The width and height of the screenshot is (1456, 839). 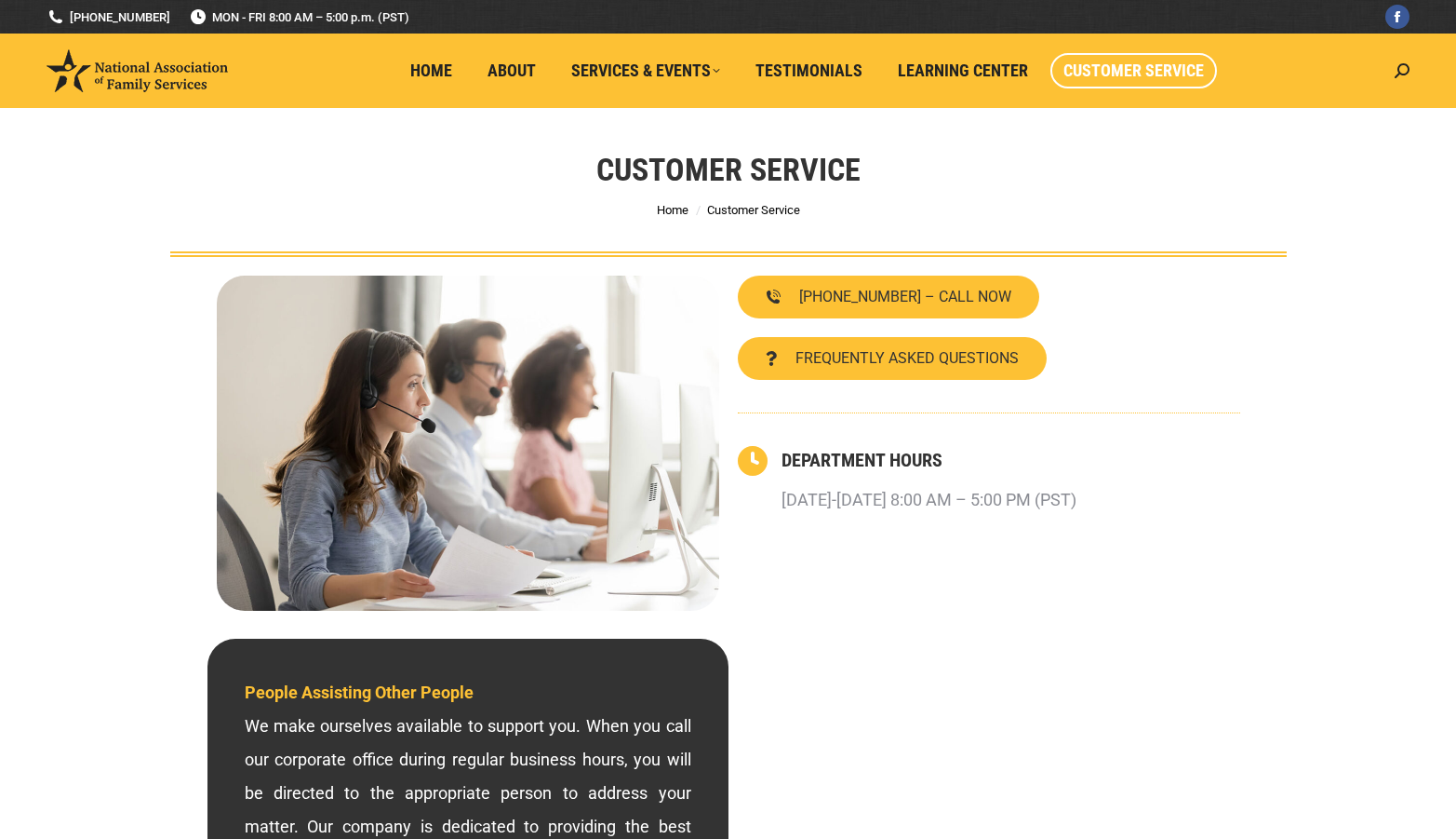 I want to click on span: Learning Center, so click(x=963, y=71).